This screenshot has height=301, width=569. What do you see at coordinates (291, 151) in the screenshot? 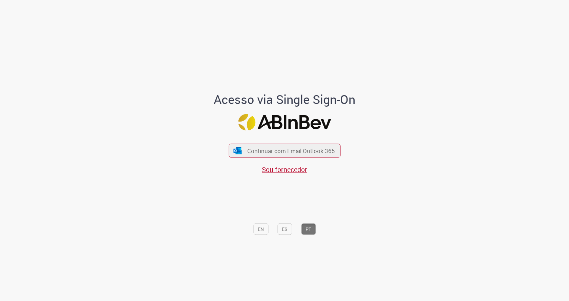
I see `span: Continuar com Email Outlook 365` at bounding box center [291, 151].